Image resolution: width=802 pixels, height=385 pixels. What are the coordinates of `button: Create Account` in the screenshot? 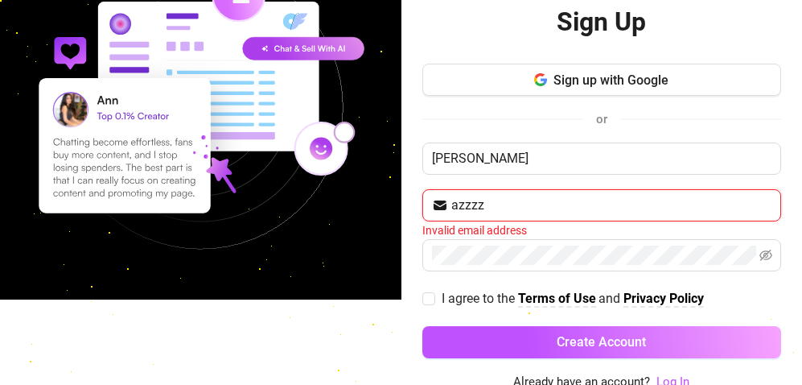 It's located at (602, 342).